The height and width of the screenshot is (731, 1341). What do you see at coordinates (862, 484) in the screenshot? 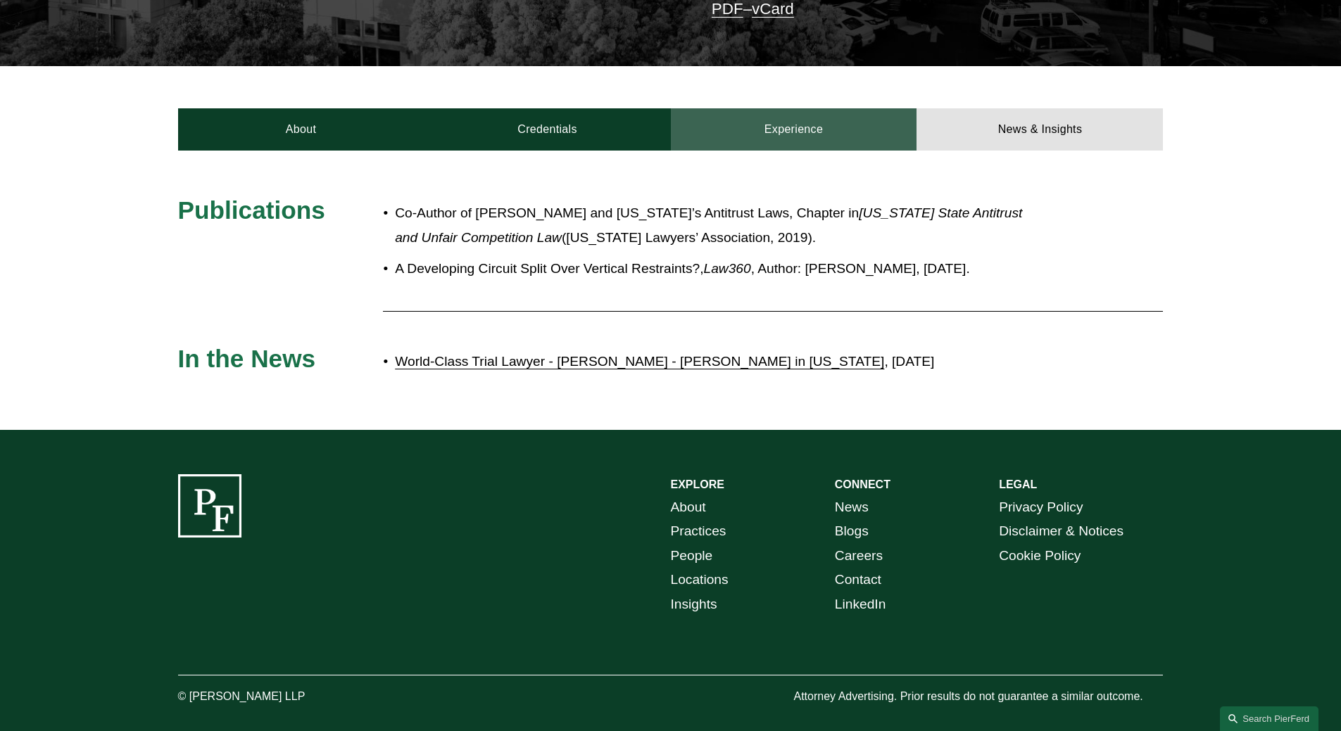
I see `strong: CONNECT` at bounding box center [862, 484].